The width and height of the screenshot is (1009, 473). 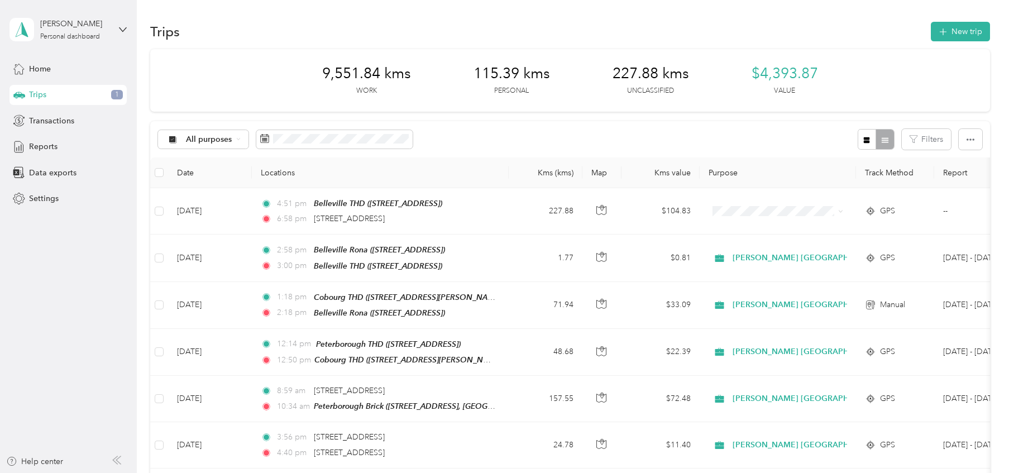 I want to click on span: 9,551.84 kms, so click(x=366, y=74).